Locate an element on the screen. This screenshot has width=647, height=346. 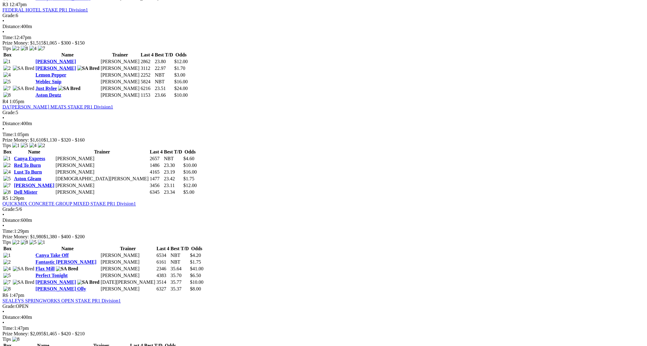
td: 23.51 is located at coordinates (164, 89).